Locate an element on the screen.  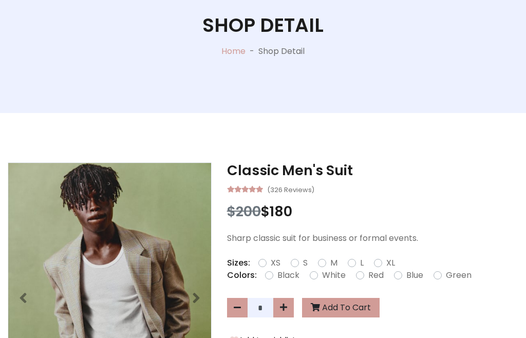
span: 180 is located at coordinates (281, 211).